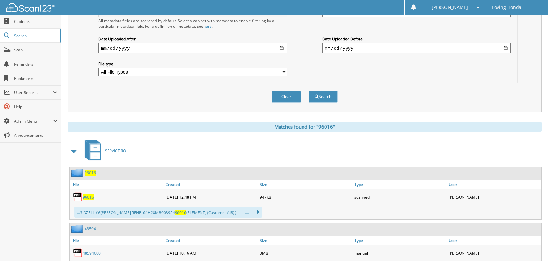 Image resolution: width=548 pixels, height=261 pixels. I want to click on input: start, so click(193, 48).